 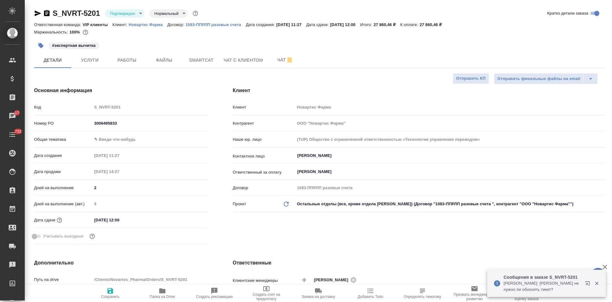 I want to click on p: #экспертная вычитка, so click(x=74, y=46).